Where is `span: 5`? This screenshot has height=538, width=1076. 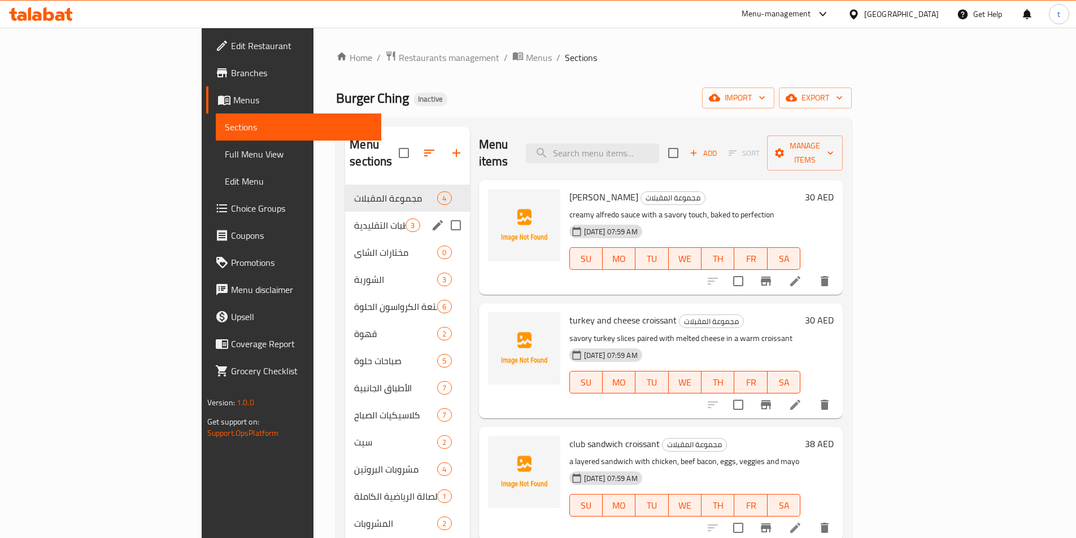 span: 5 is located at coordinates (444, 361).